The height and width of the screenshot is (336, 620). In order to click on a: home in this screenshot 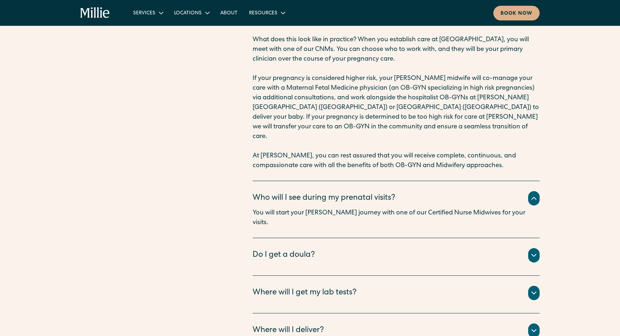, I will do `click(95, 13)`.